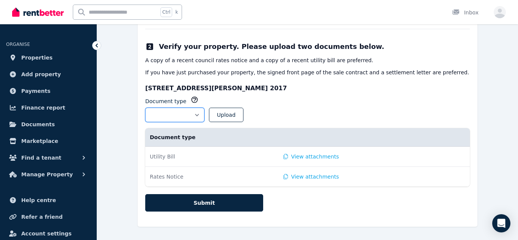 This screenshot has height=240, width=518. Describe the element at coordinates (176, 12) in the screenshot. I see `span: k` at that location.